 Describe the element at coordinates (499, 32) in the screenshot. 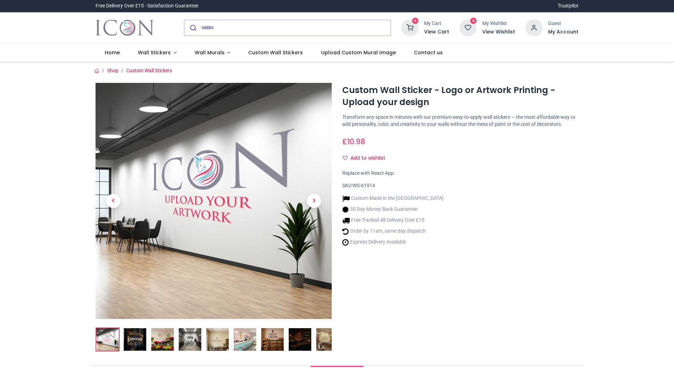

I see `h6: View Wishlist` at that location.